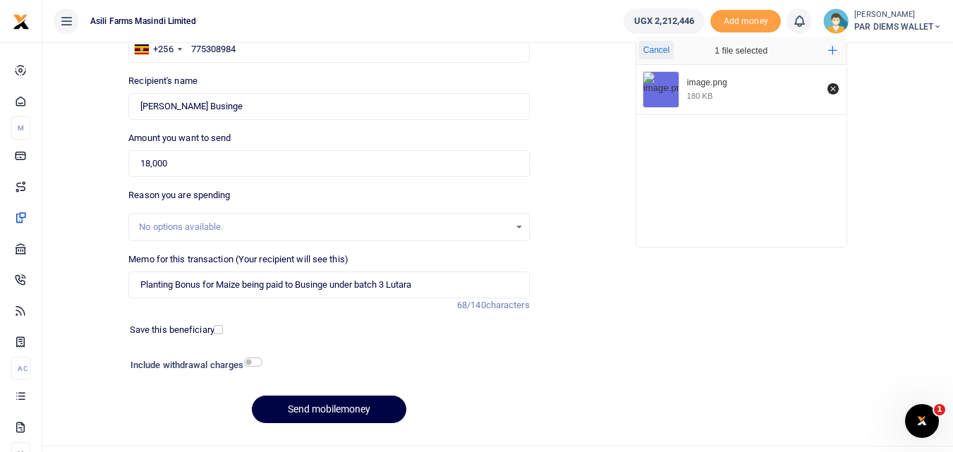  What do you see at coordinates (172, 330) in the screenshot?
I see `label: Save this beneficiary` at bounding box center [172, 330].